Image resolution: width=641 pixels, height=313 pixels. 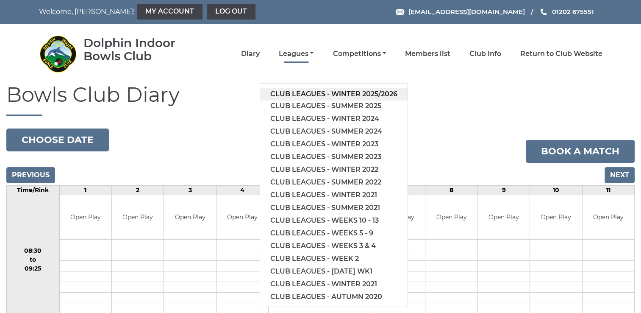 I want to click on h1: Bowls Club Diary, so click(x=320, y=100).